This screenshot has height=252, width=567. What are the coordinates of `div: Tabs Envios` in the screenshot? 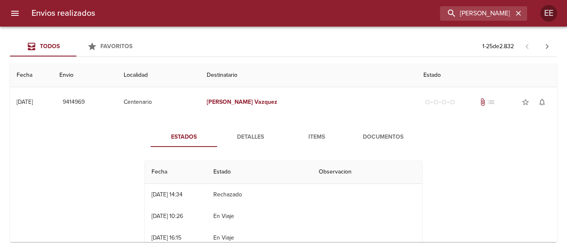 It's located at (76, 46).